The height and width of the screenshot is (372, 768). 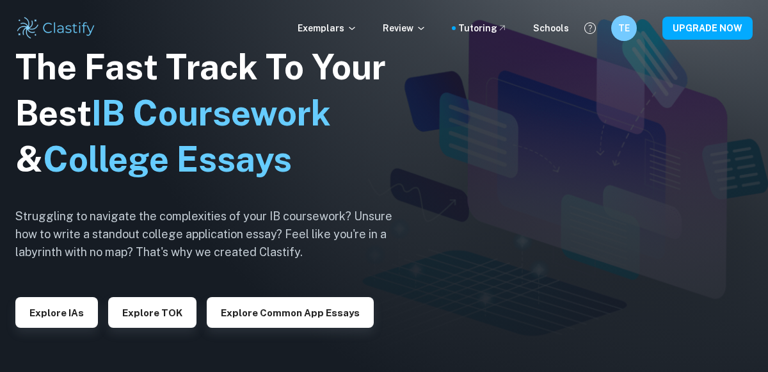 What do you see at coordinates (214, 113) in the screenshot?
I see `h1: The Fast Track To Your Best &` at bounding box center [214, 113].